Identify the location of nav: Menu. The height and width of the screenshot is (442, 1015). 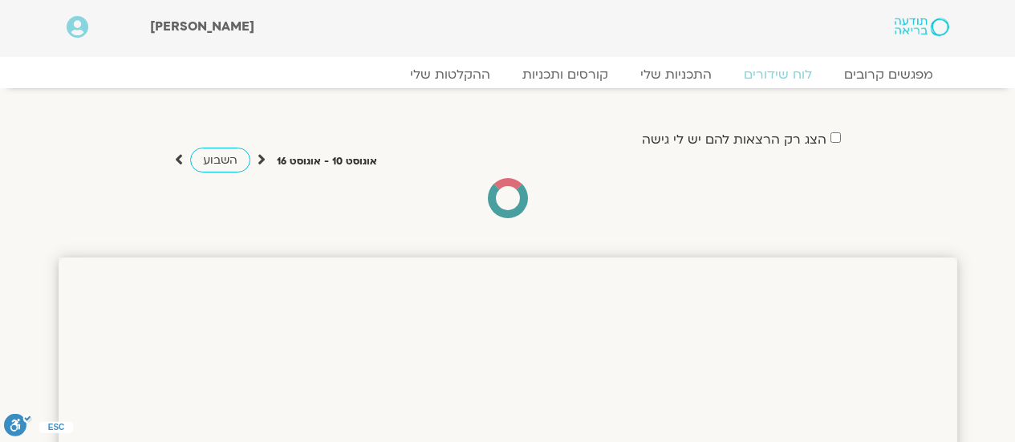
(508, 75).